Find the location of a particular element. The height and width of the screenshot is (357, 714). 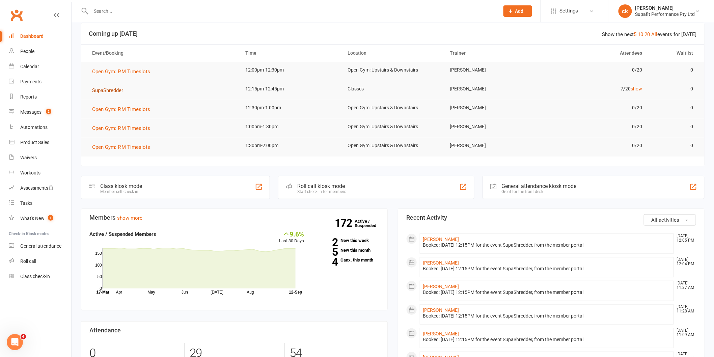

strong: Active / Suspended Members is located at coordinates (123, 234).